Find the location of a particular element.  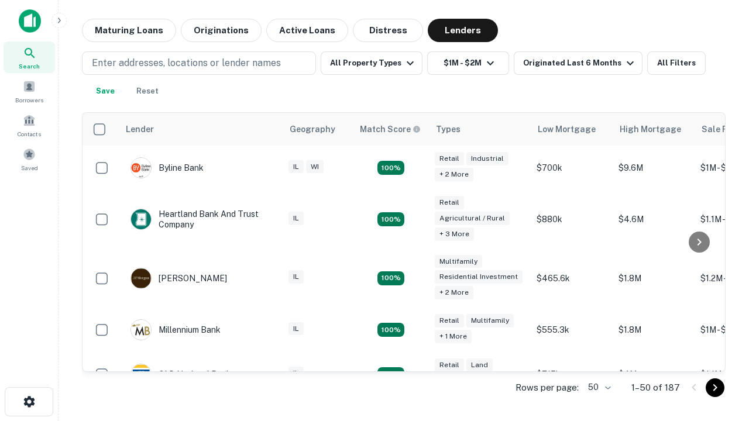

div: Lender is located at coordinates (140, 129).